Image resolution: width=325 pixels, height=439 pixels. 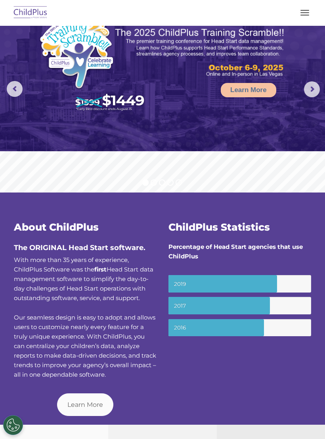 What do you see at coordinates (84, 279) in the screenshot?
I see `span: With more than 35 years of experience, ChildPlus Software was the Head Start data management soft...` at bounding box center [84, 279].